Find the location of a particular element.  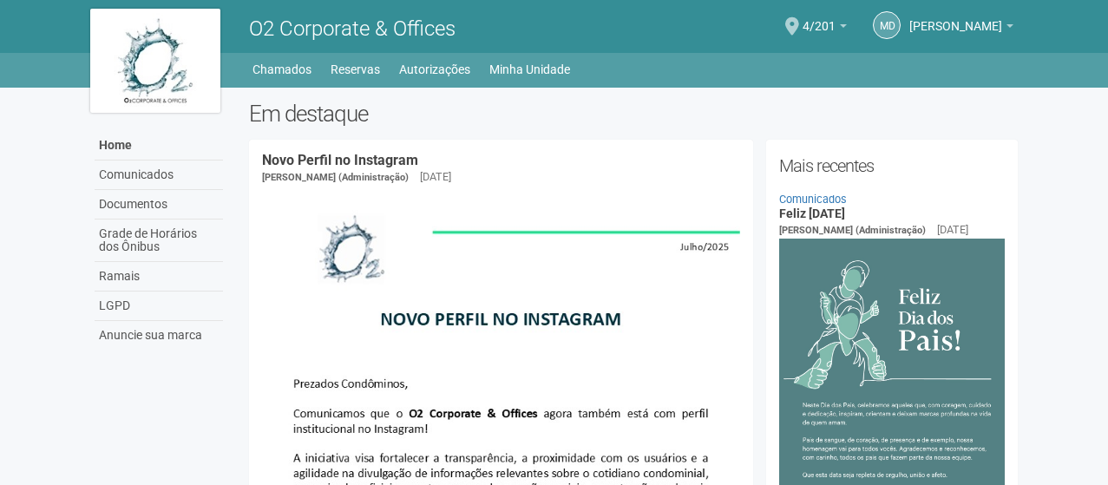

a: Autorizações is located at coordinates (435, 69).